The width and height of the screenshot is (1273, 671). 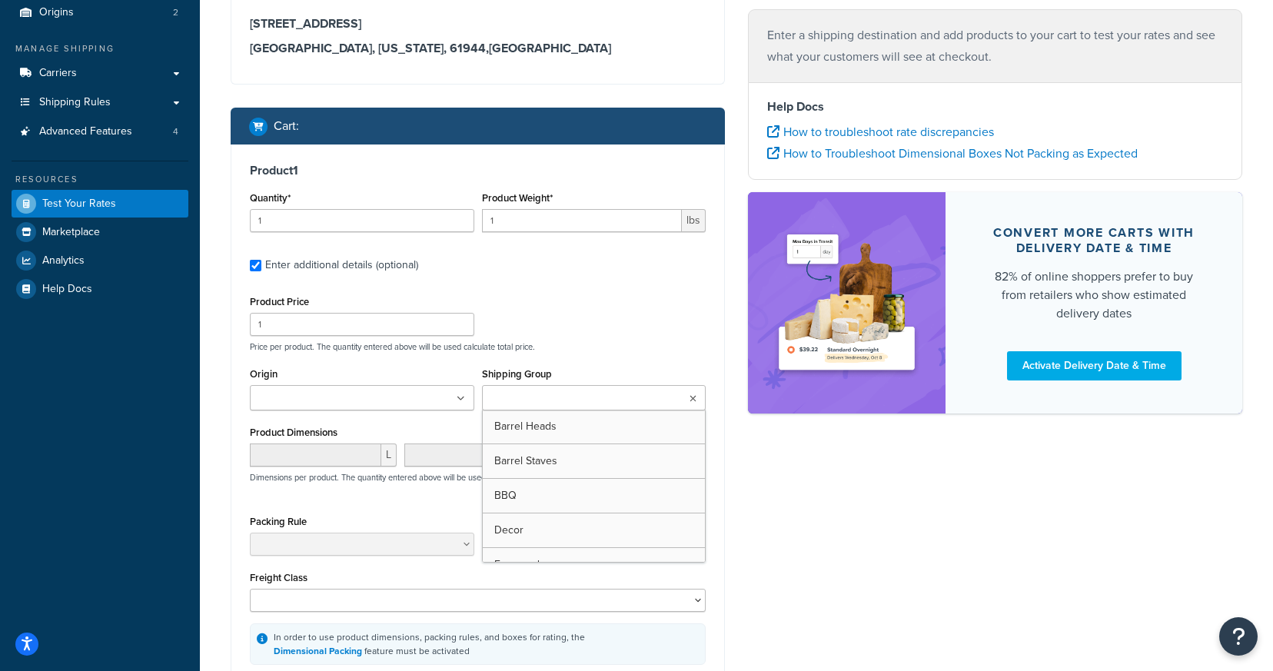 What do you see at coordinates (995, 46) in the screenshot?
I see `p: Enter a shipping destination and add products to your cart to test your rates and see what your c...` at bounding box center [995, 46].